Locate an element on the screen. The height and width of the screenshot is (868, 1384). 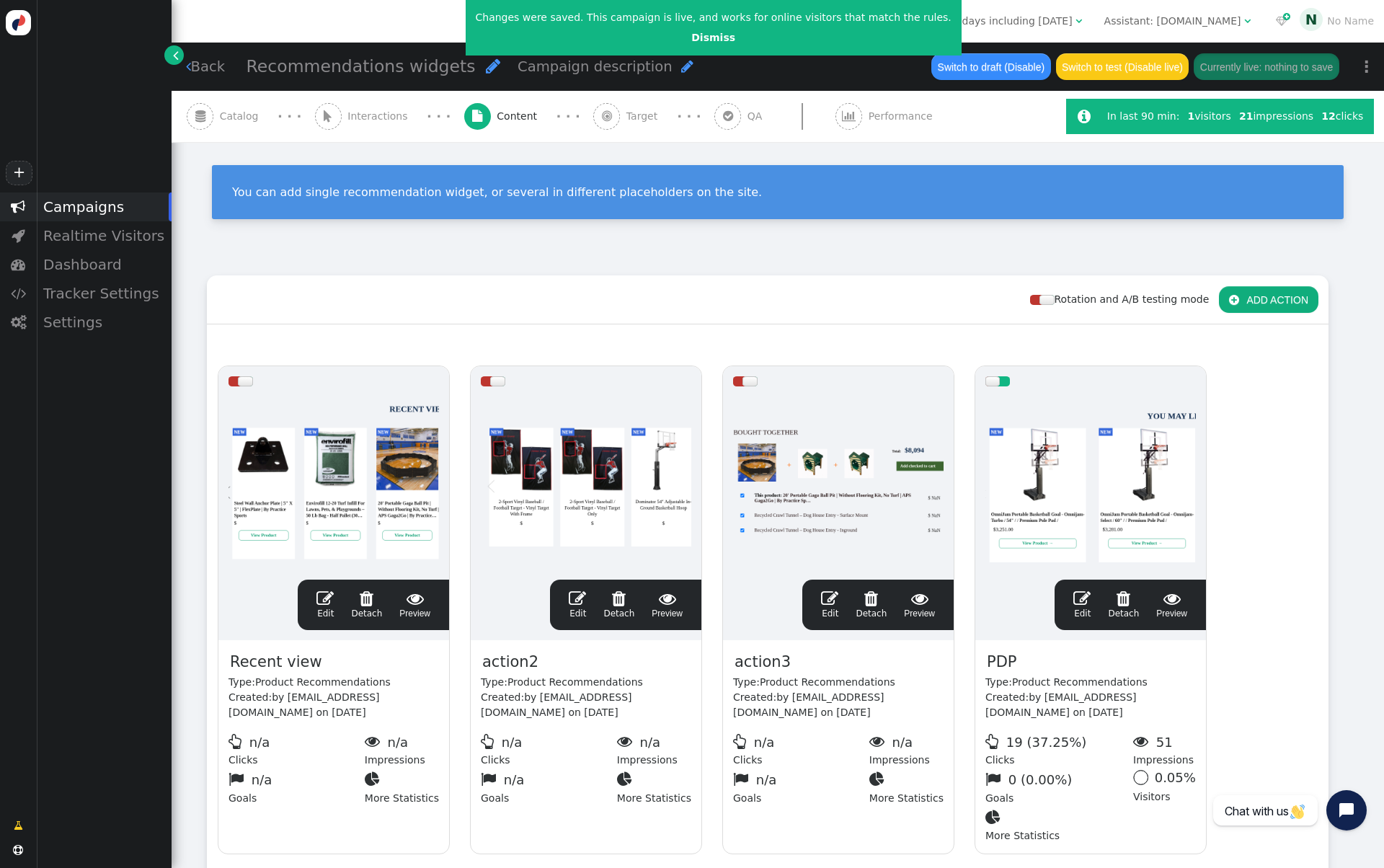
a:  Catalog · · · is located at coordinates (250, 116).